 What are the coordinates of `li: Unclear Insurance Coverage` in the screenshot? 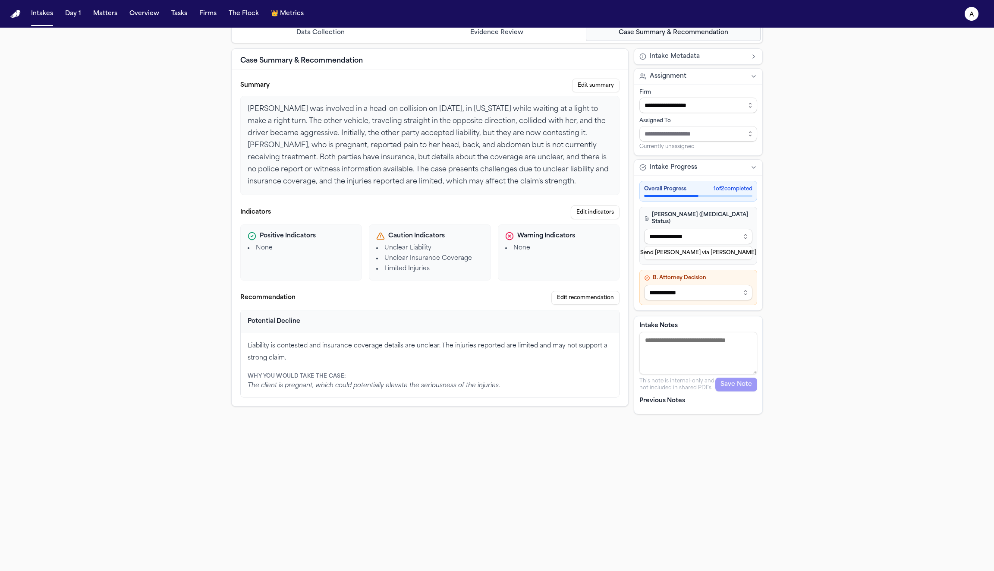 It's located at (430, 259).